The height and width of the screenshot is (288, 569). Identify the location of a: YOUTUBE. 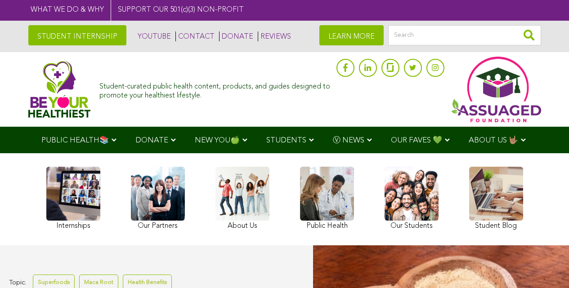
(153, 36).